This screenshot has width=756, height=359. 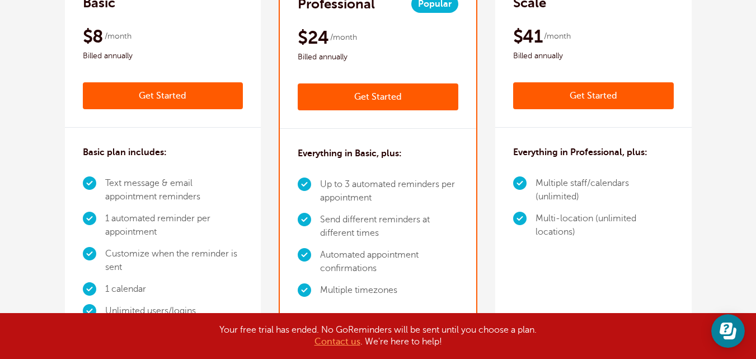 I want to click on li: Text message & email appointment reminders, so click(x=174, y=190).